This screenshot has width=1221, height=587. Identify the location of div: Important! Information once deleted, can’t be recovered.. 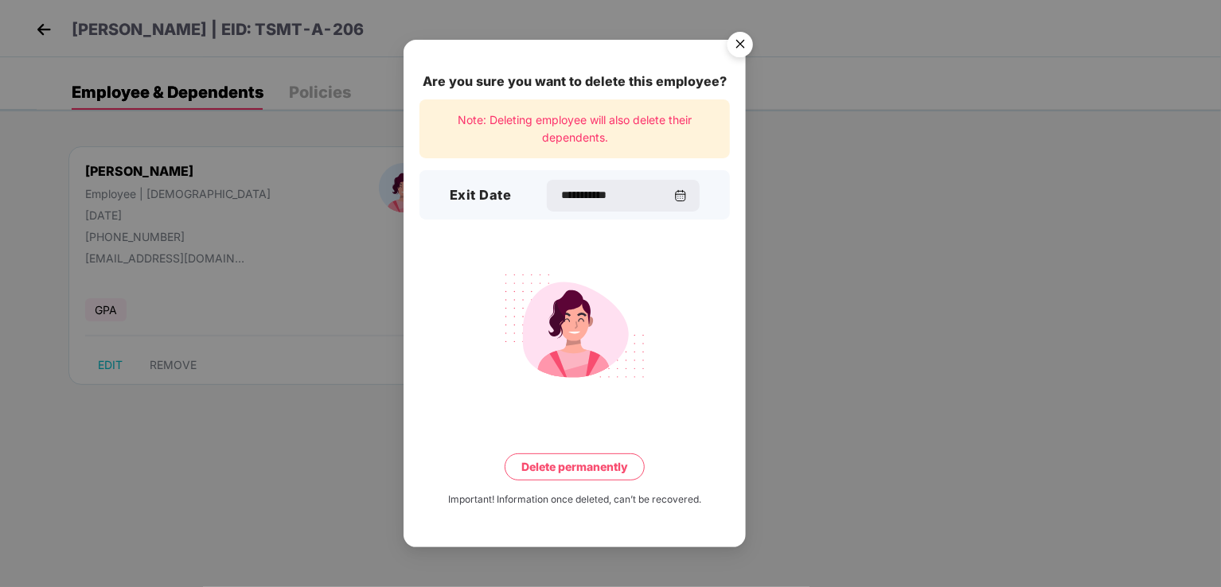
(575, 500).